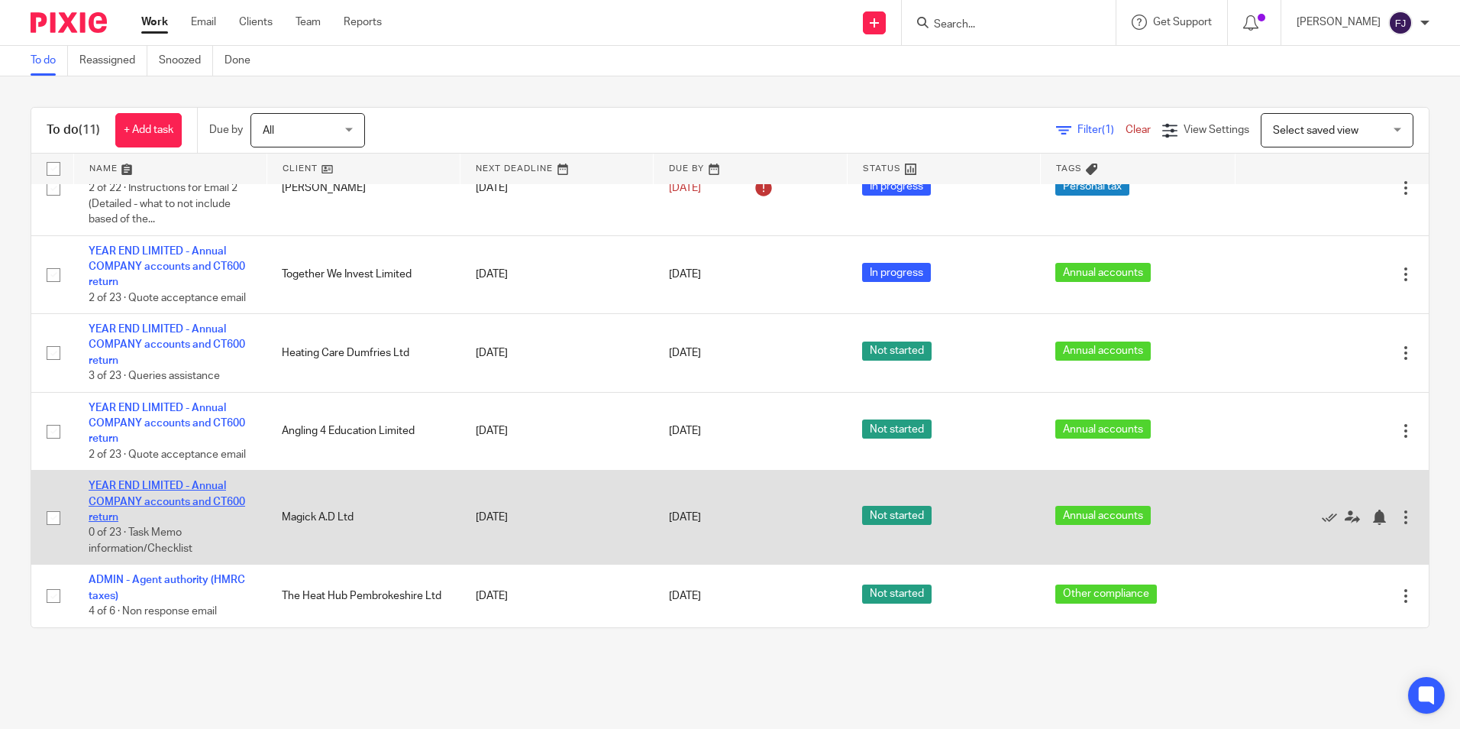 The image size is (1460, 729). What do you see at coordinates (1316, 131) in the screenshot?
I see `span: Select saved view` at bounding box center [1316, 131].